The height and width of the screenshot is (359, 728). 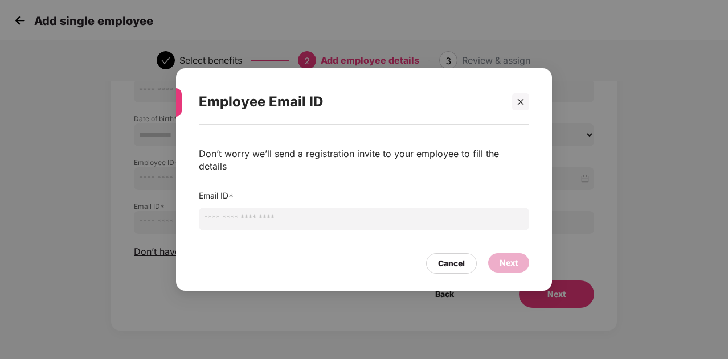 What do you see at coordinates (350, 102) in the screenshot?
I see `div: Employee Email ID` at bounding box center [350, 102].